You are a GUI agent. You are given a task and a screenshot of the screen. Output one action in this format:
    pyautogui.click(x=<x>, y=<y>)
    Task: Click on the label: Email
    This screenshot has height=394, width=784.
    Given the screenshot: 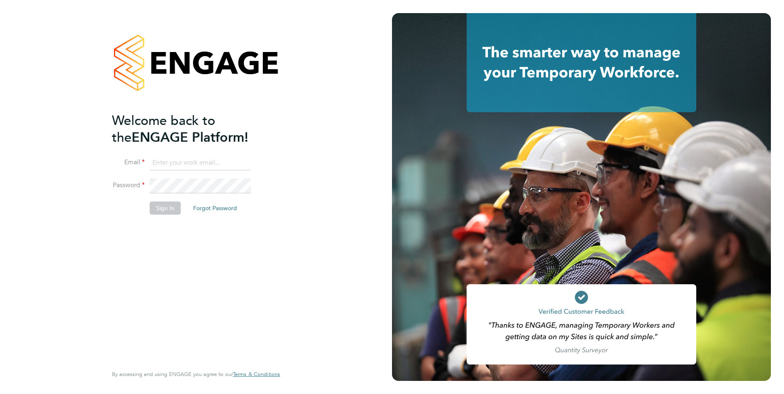 What is the action you would take?
    pyautogui.click(x=128, y=162)
    